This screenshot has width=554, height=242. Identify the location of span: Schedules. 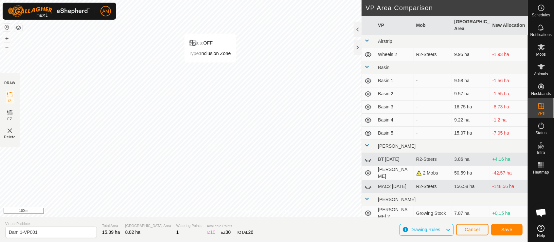
(541, 15).